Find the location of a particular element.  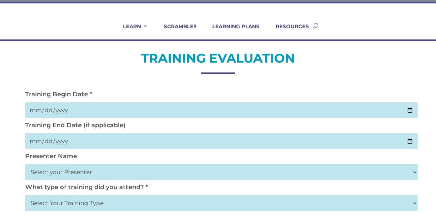

a: LEARNING PLANS is located at coordinates (232, 31).